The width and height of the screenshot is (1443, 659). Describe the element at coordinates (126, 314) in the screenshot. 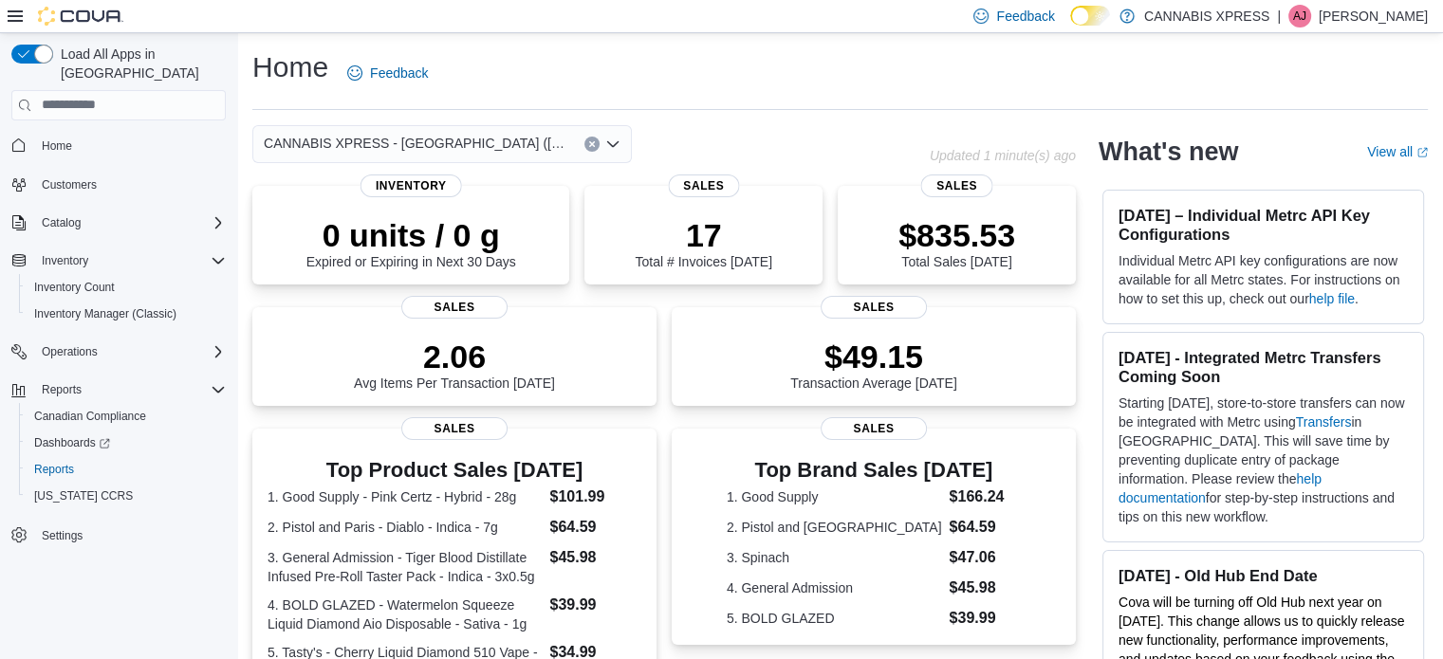

I see `button: Inventory Manager (Classic)` at that location.